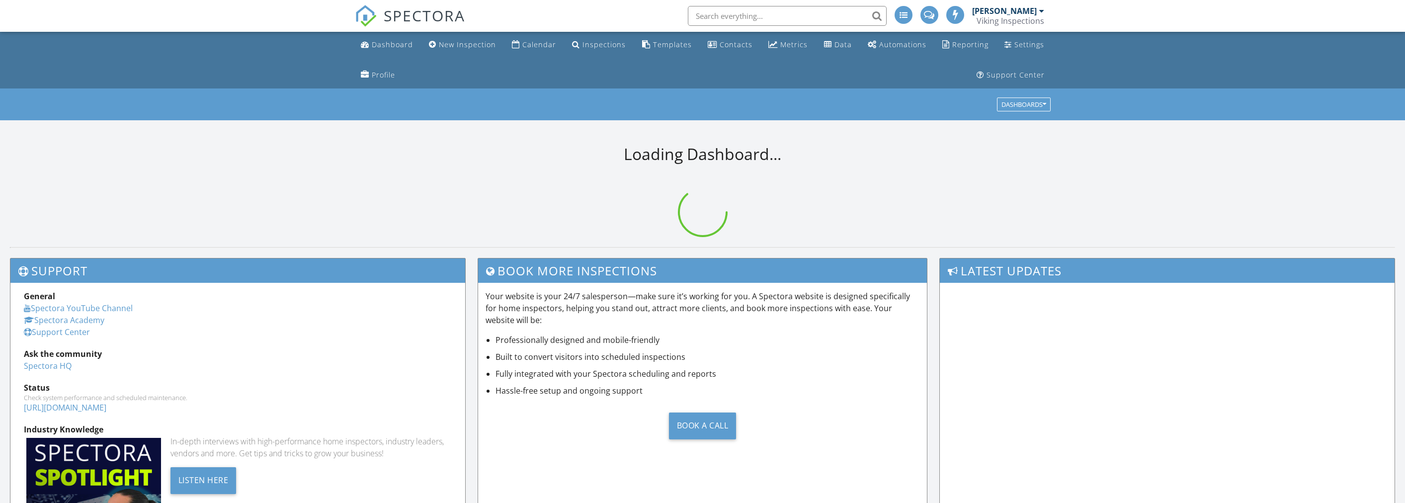 This screenshot has width=1405, height=503. Describe the element at coordinates (1029, 44) in the screenshot. I see `div: Settings` at that location.